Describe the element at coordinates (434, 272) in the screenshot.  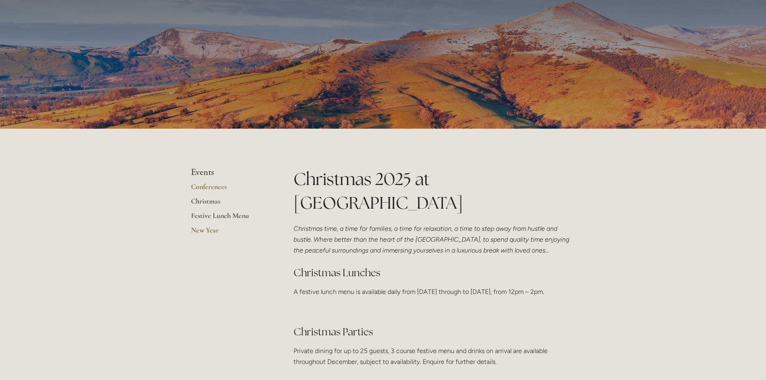
I see `h2: Christmas Lunches` at that location.